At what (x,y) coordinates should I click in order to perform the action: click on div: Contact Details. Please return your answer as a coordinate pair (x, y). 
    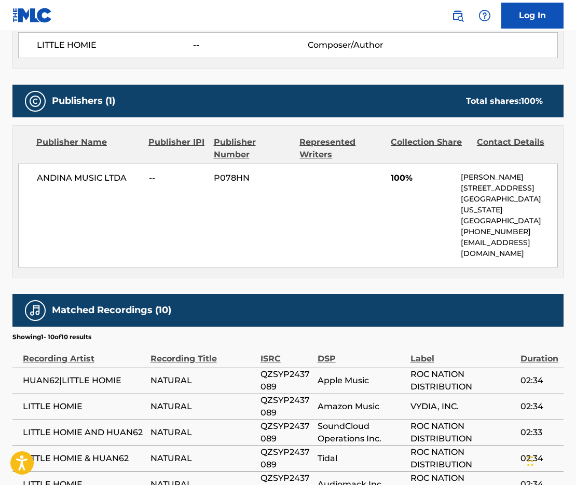
    Looking at the image, I should click on (516, 148).